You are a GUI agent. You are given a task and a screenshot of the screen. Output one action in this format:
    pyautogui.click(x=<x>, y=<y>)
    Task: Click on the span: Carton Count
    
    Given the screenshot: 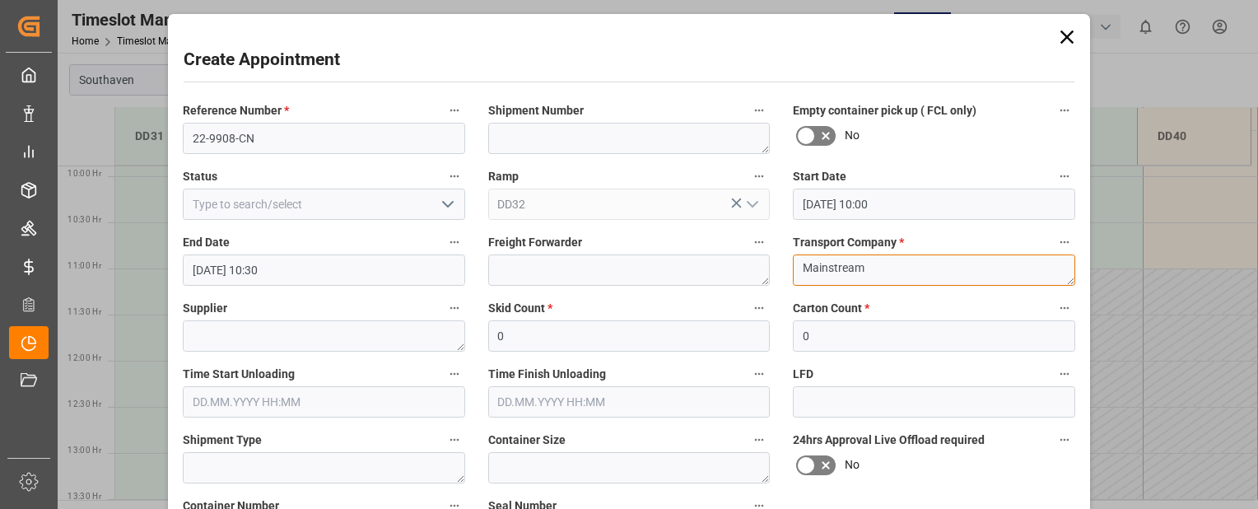 What is the action you would take?
    pyautogui.click(x=831, y=308)
    